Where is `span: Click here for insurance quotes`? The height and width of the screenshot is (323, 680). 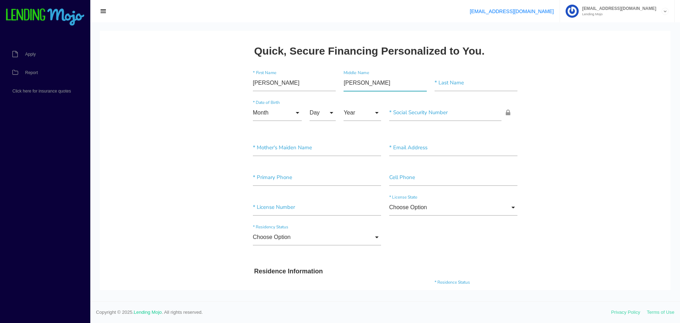 span: Click here for insurance quotes is located at coordinates (41, 91).